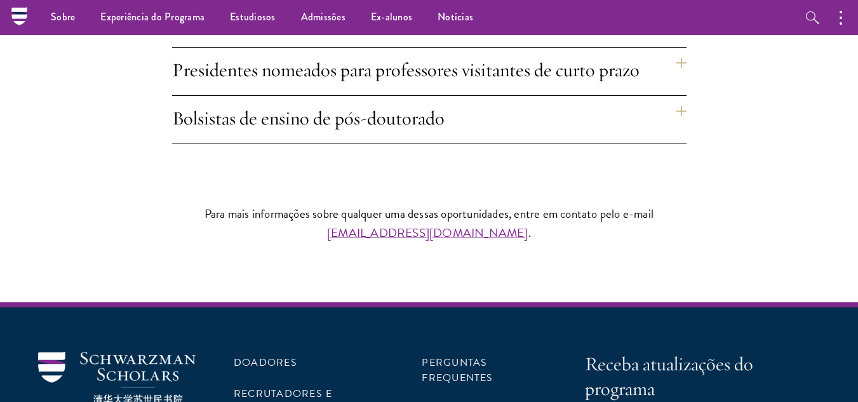 Image resolution: width=858 pixels, height=402 pixels. I want to click on font: Notícias, so click(456, 17).